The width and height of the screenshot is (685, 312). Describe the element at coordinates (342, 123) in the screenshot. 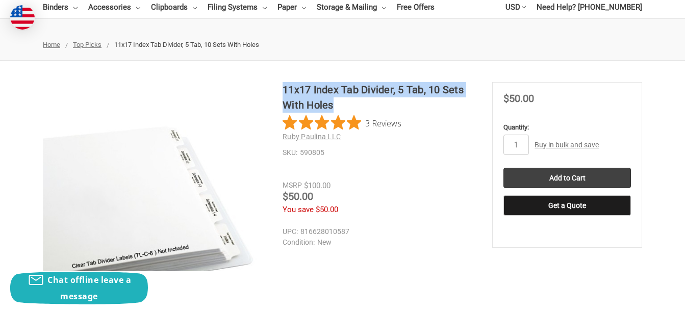

I see `button: Rated 5 out of 5 stars from 3 reviews. Jump to reviews.` at that location.